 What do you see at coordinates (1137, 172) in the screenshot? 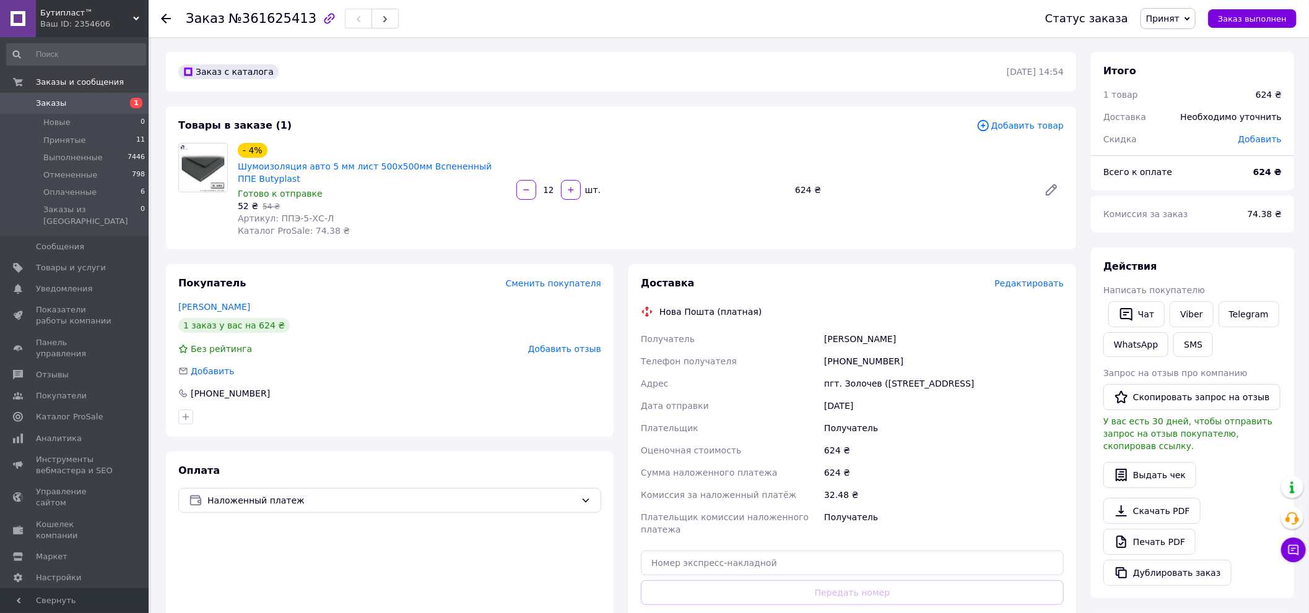
I see `span: Всего к оплате` at bounding box center [1137, 172].